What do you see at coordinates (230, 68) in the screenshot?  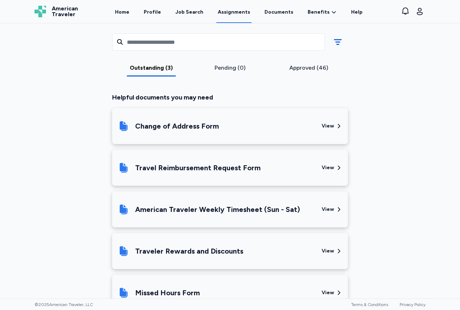 I see `div: Pending (0)` at bounding box center [230, 68].